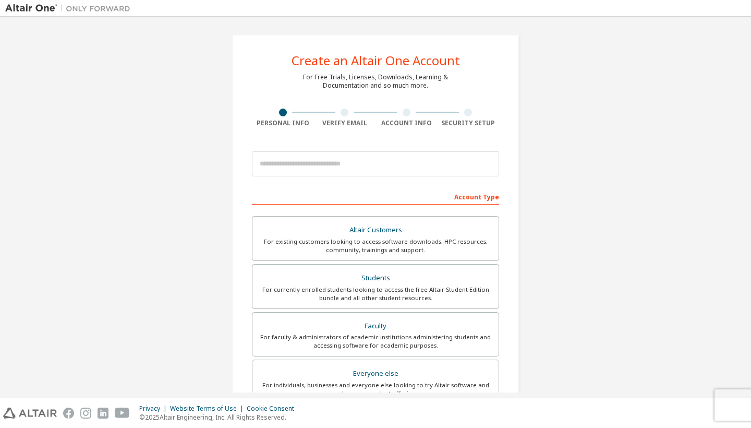 The width and height of the screenshot is (751, 428). Describe the element at coordinates (208, 408) in the screenshot. I see `div: Website Terms of Use` at that location.